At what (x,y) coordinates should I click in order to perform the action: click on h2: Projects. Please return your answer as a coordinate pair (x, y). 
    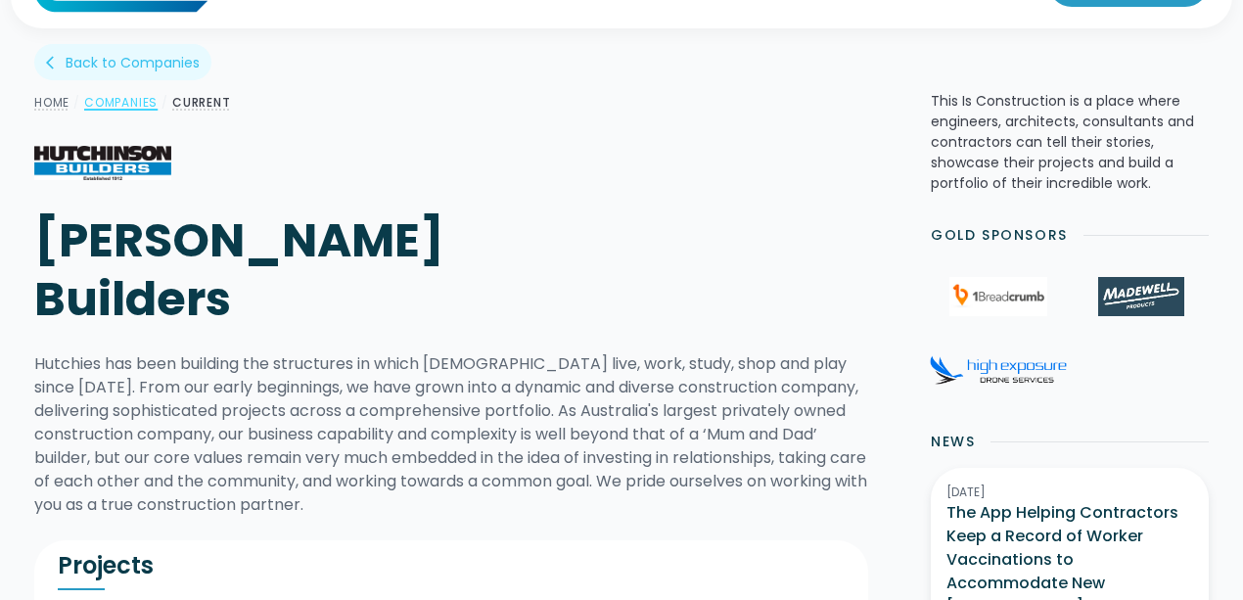
    Looking at the image, I should click on (254, 566).